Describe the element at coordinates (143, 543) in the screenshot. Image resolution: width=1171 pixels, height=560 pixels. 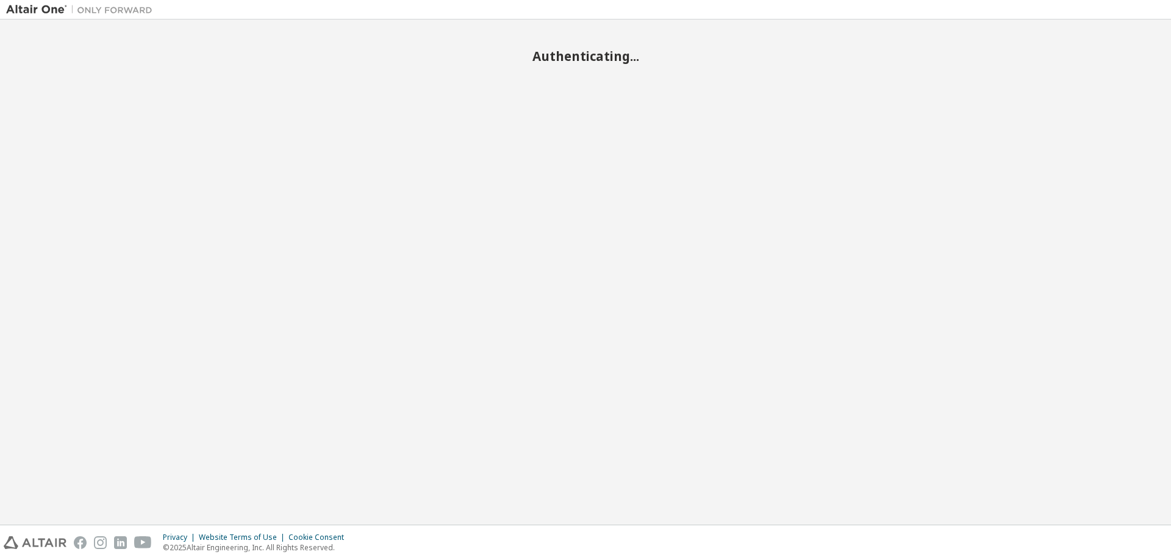
I see `img: youtube.svg` at that location.